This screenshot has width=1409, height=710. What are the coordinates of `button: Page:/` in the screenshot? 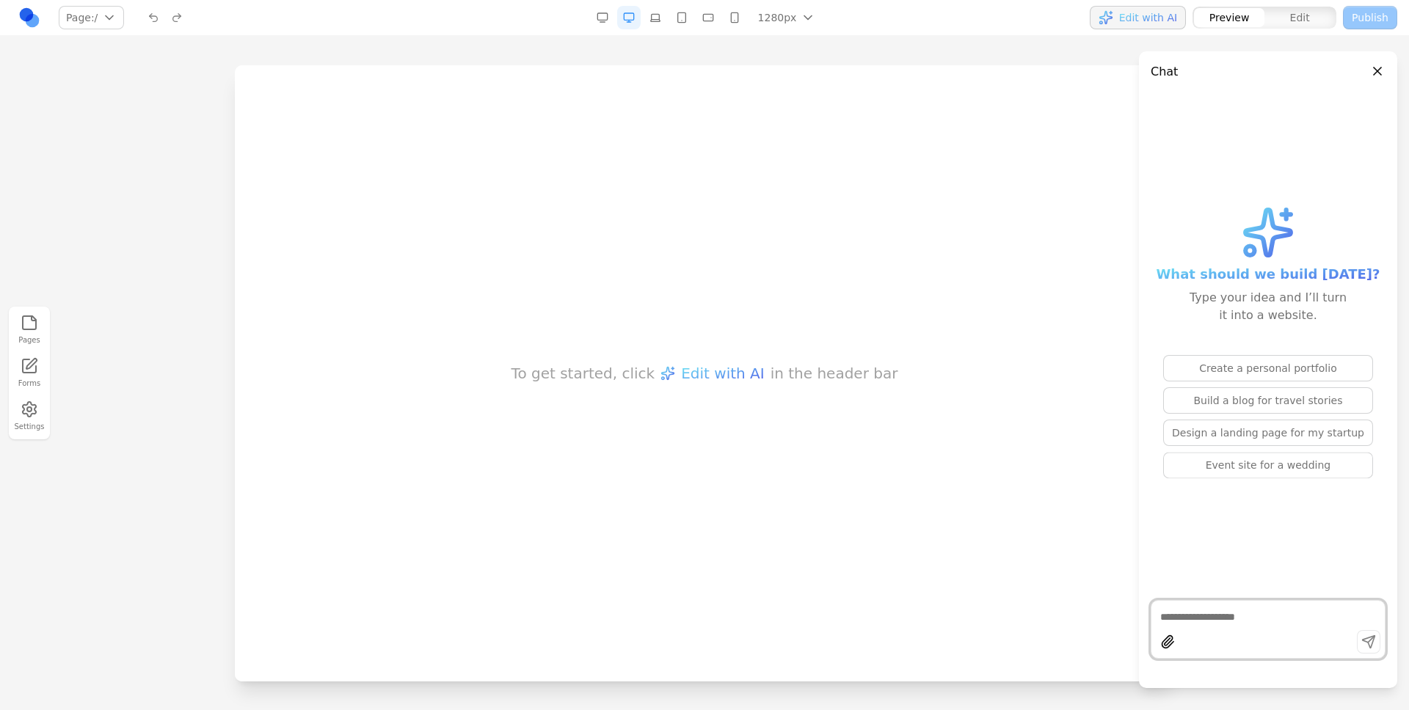 It's located at (91, 18).